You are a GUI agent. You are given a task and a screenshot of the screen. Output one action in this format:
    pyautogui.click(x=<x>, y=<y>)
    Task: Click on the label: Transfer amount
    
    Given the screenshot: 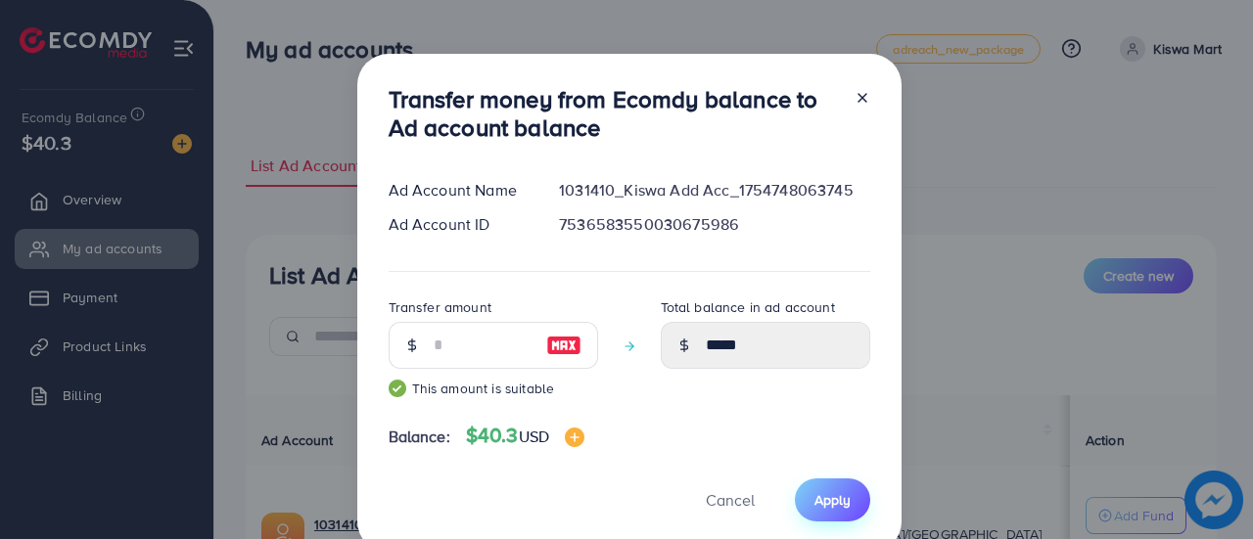 What is the action you would take?
    pyautogui.click(x=440, y=307)
    